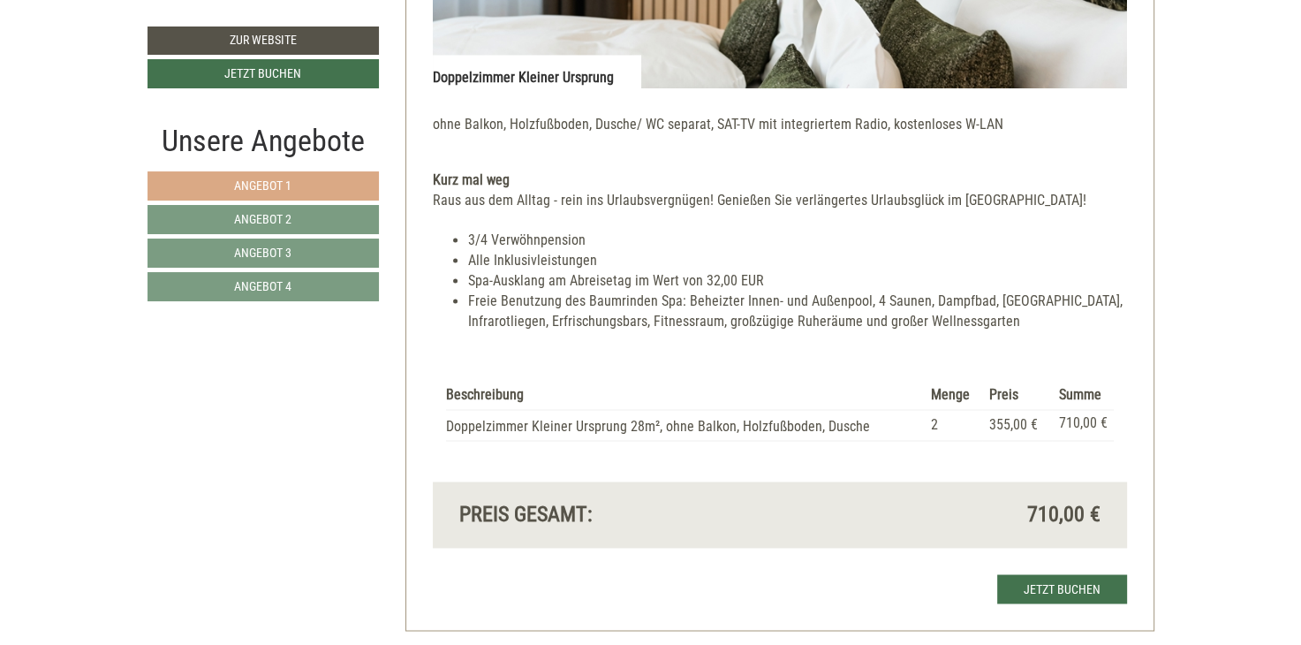 This screenshot has width=1301, height=645. What do you see at coordinates (798, 240) in the screenshot?
I see `li: 3/4 Verwöhnpension` at bounding box center [798, 240].